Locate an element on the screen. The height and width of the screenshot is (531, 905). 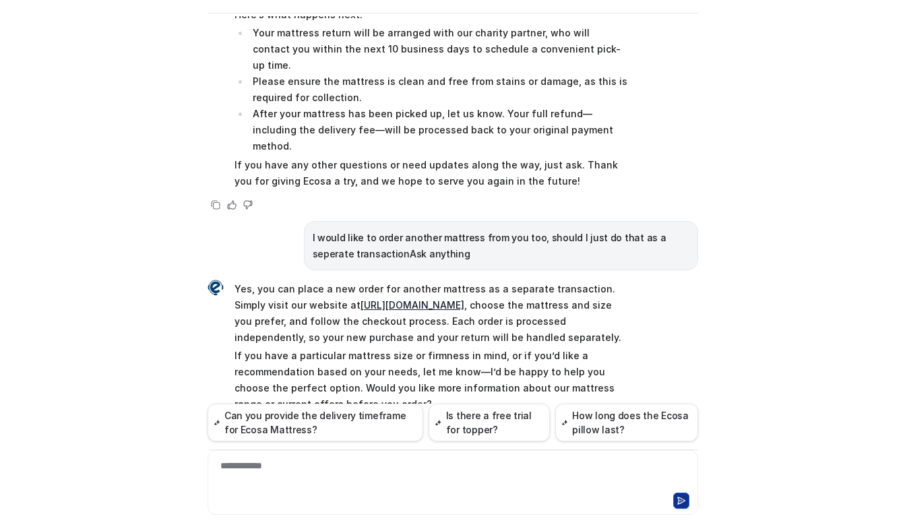
button: Can you provide the delivery timeframe for Ecosa Mattress? is located at coordinates (316, 423).